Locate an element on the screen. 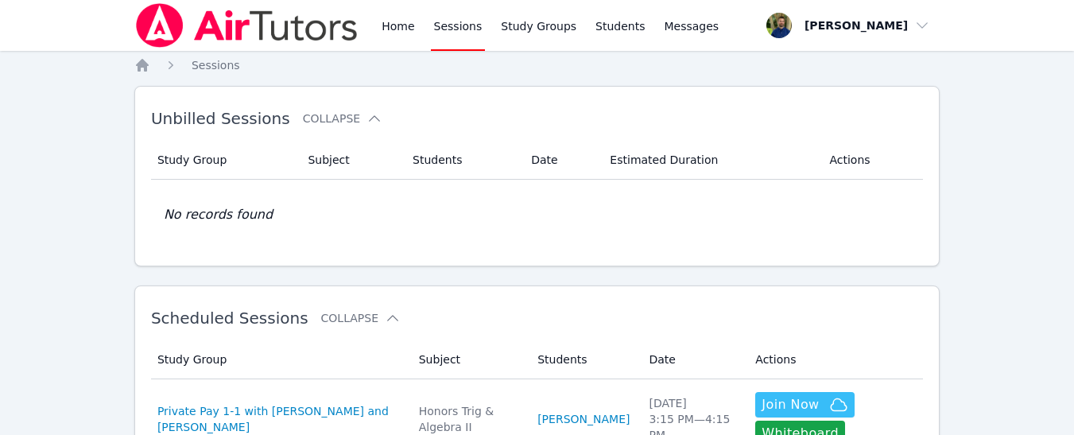 This screenshot has height=435, width=1074. span: Unbilled Sessions is located at coordinates (220, 118).